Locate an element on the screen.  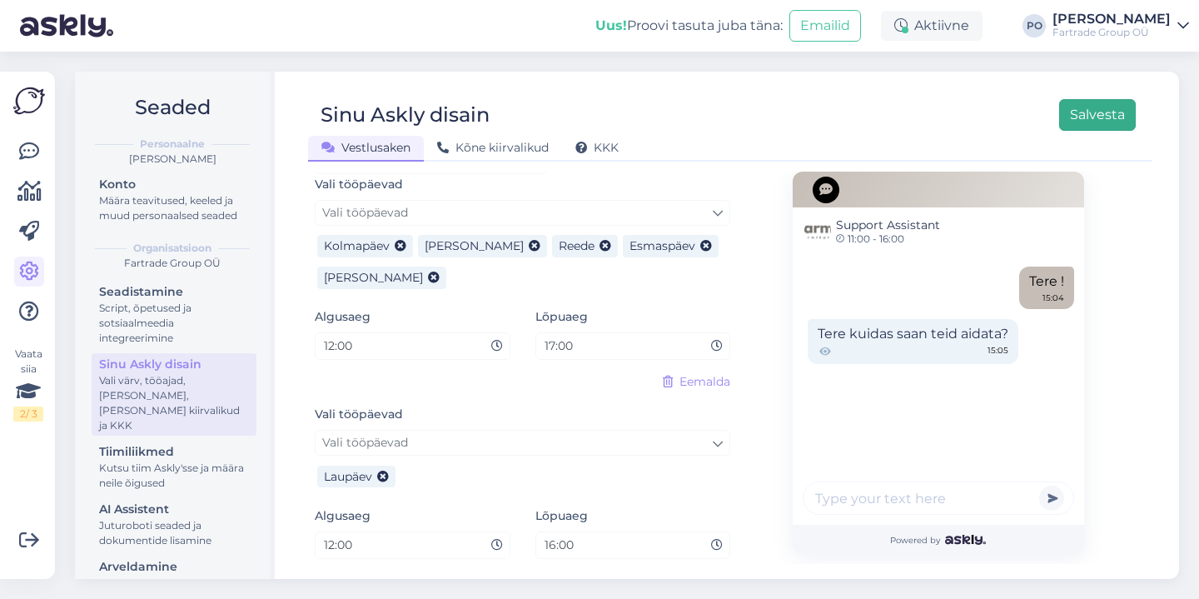
span: 15:05 is located at coordinates (998, 351).